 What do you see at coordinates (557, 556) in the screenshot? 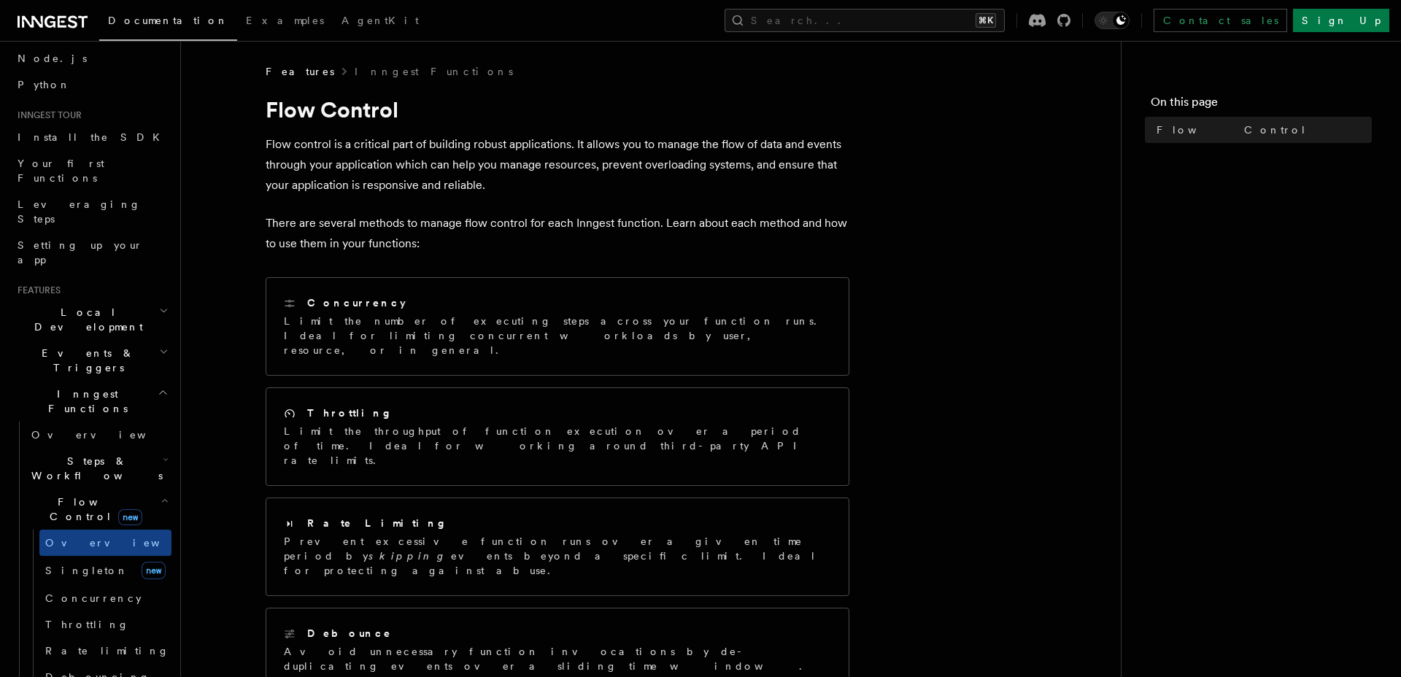
I see `p: Prevent excessive function runs over a given time period by events beyond a specific limit. Ideal...` at bounding box center [557, 556].